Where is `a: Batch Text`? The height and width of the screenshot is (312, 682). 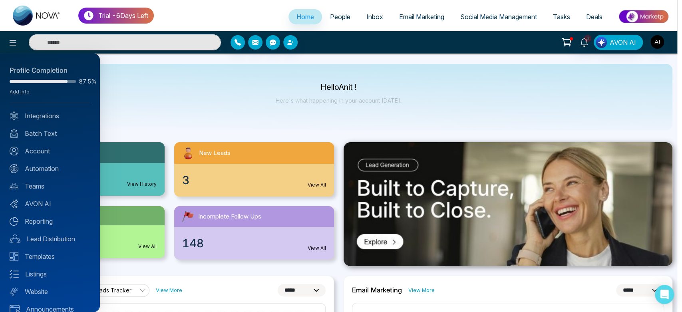
a: Batch Text is located at coordinates (50, 133).